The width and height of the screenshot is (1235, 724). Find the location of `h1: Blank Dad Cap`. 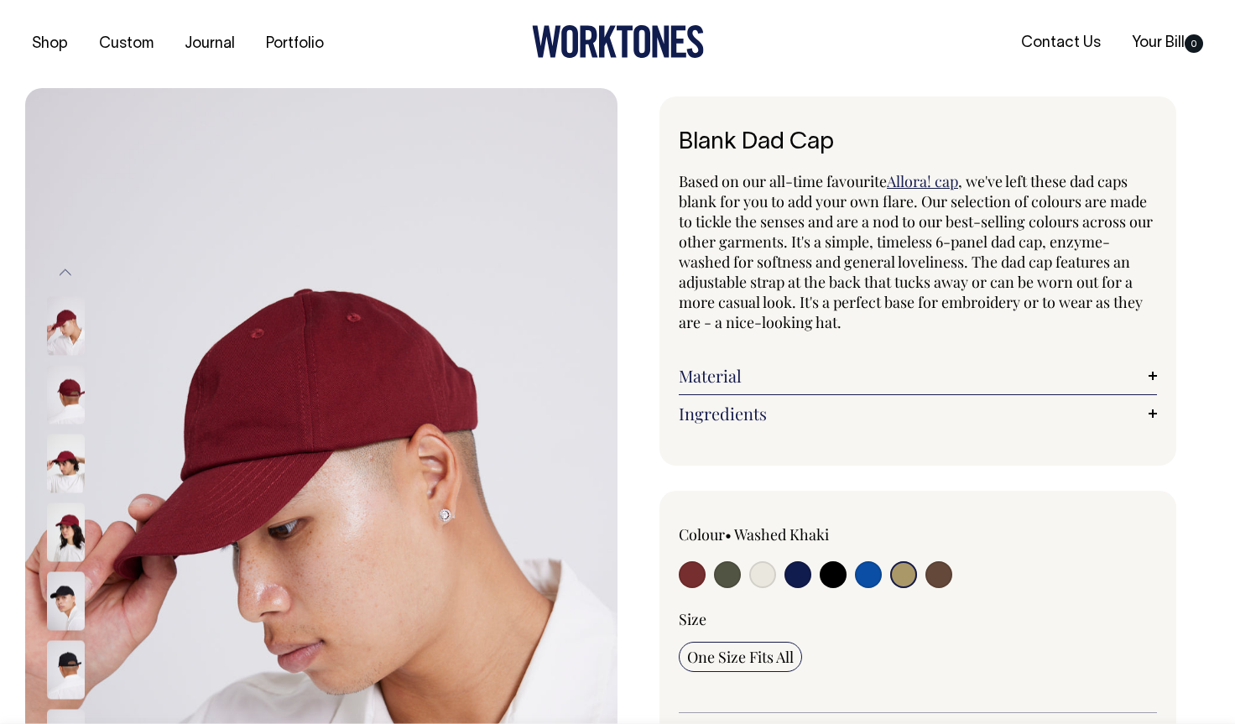

h1: Blank Dad Cap is located at coordinates (918, 143).